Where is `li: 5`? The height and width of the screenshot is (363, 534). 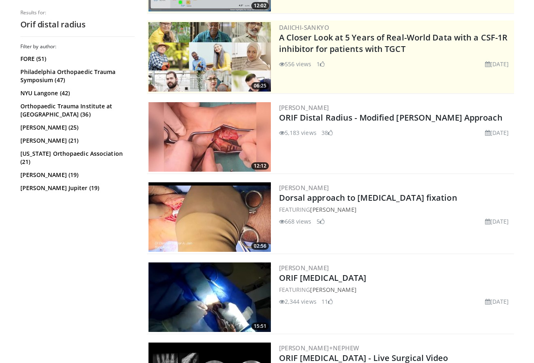
li: 5 is located at coordinates (321, 221).